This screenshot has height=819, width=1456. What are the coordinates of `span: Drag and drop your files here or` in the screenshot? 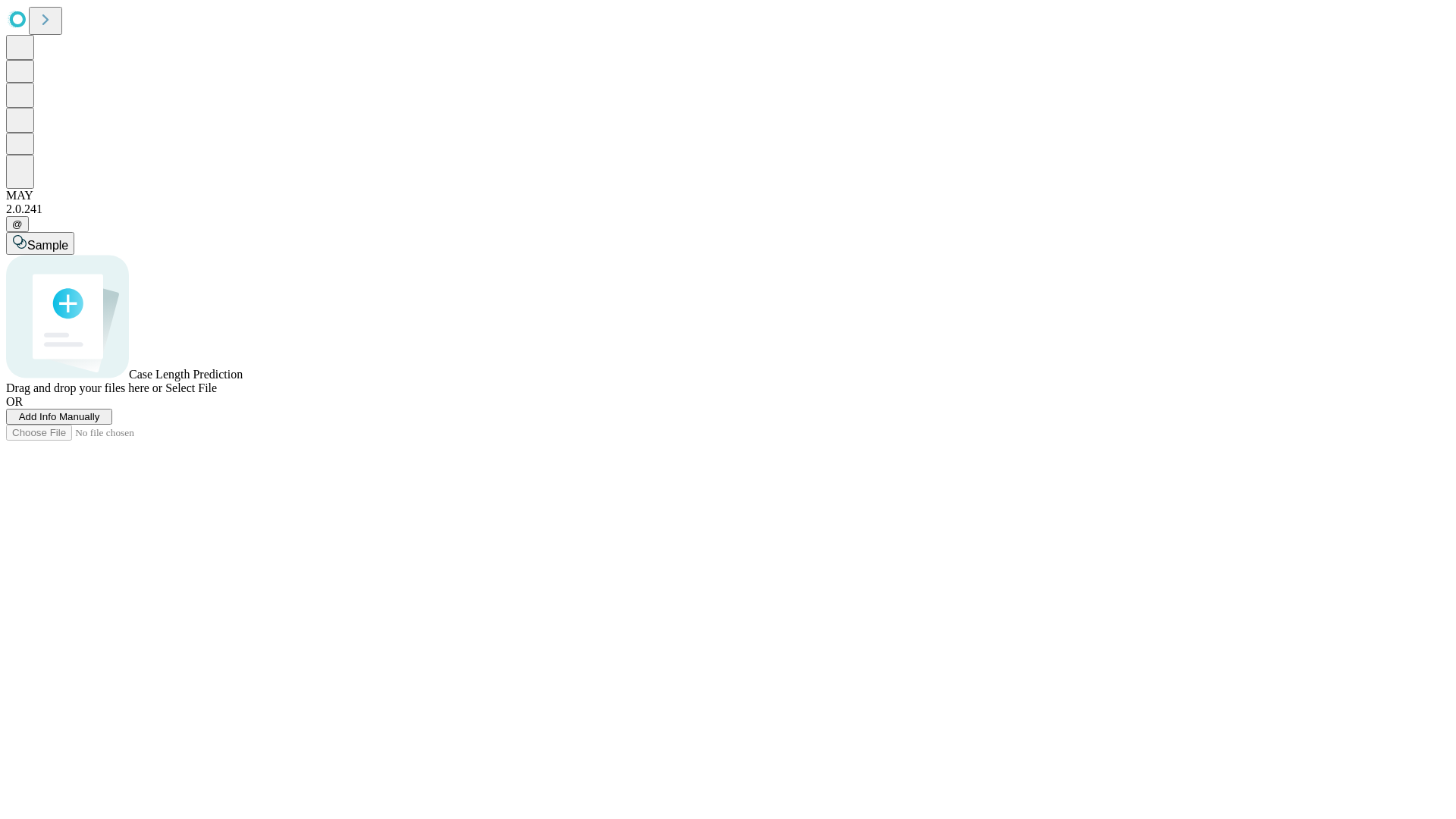 It's located at (85, 388).